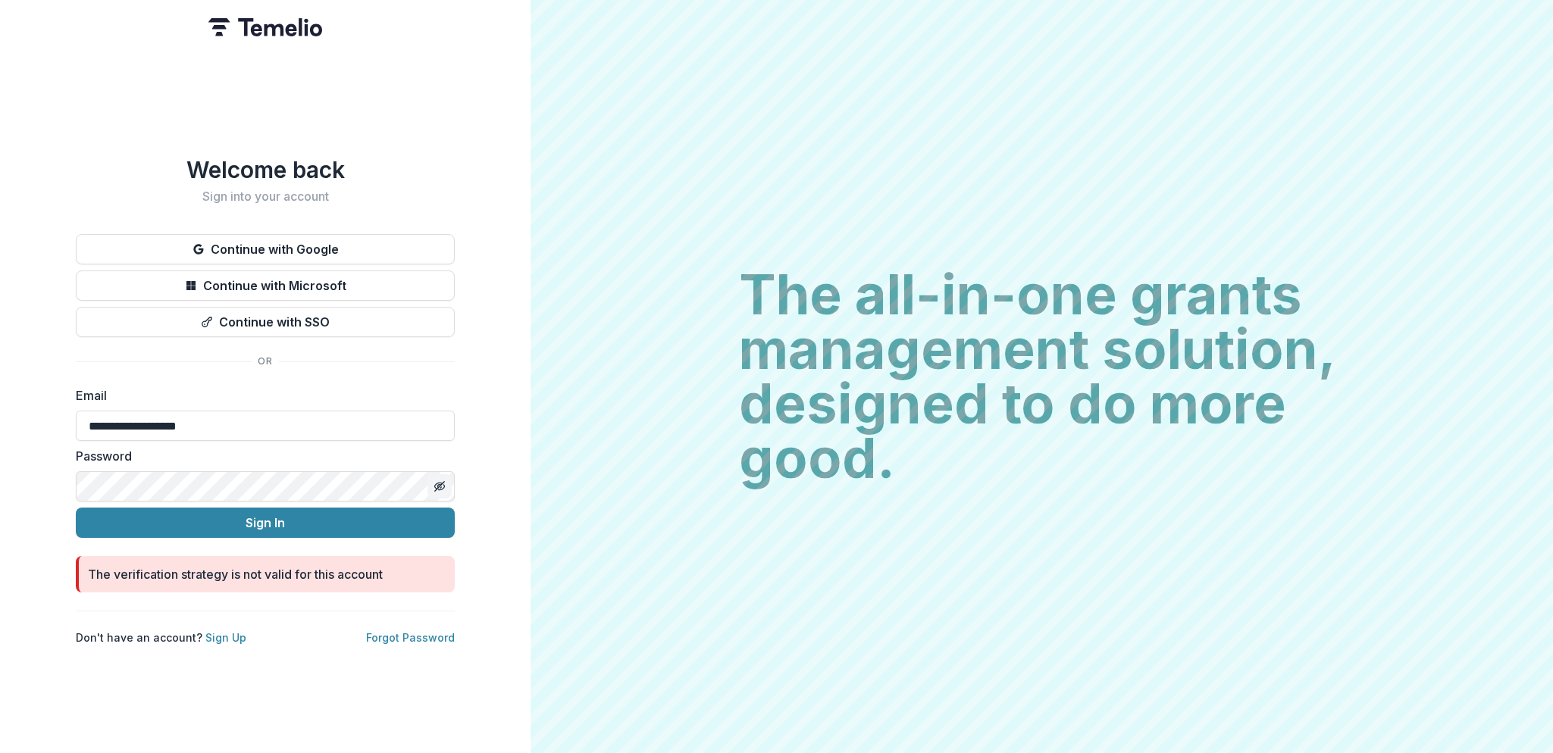 The width and height of the screenshot is (1553, 753). Describe the element at coordinates (265, 249) in the screenshot. I see `button: Continue with Google` at that location.